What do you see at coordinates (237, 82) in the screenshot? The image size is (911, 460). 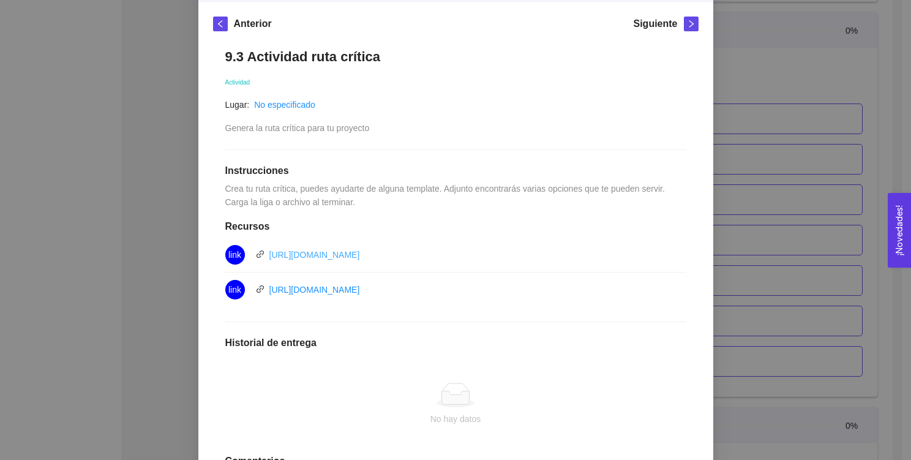 I see `span: Actividad` at bounding box center [237, 82].